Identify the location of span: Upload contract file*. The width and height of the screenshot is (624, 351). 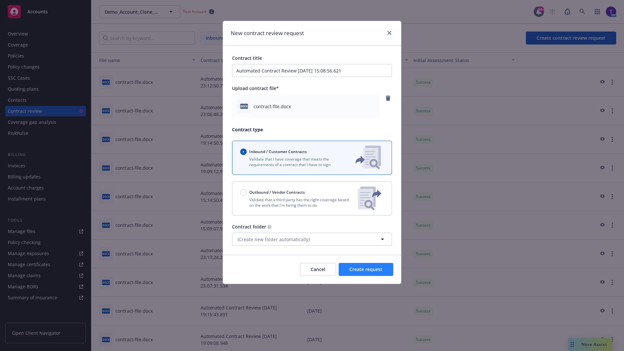
(255, 88).